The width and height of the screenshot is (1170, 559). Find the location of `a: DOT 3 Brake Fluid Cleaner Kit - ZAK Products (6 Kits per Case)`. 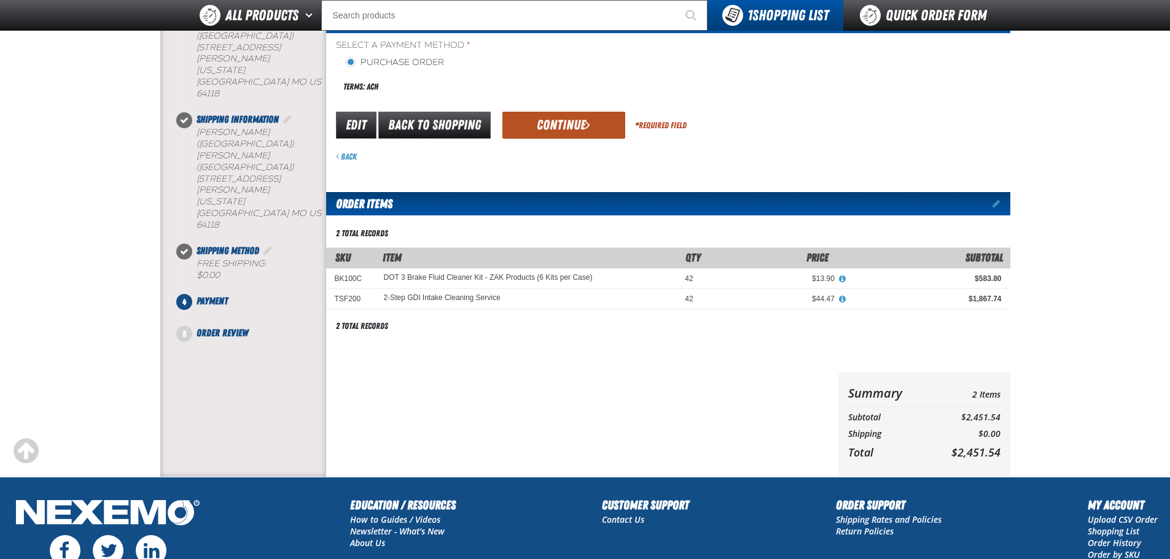

a: DOT 3 Brake Fluid Cleaner Kit - ZAK Products (6 Kits per Case) is located at coordinates (488, 278).